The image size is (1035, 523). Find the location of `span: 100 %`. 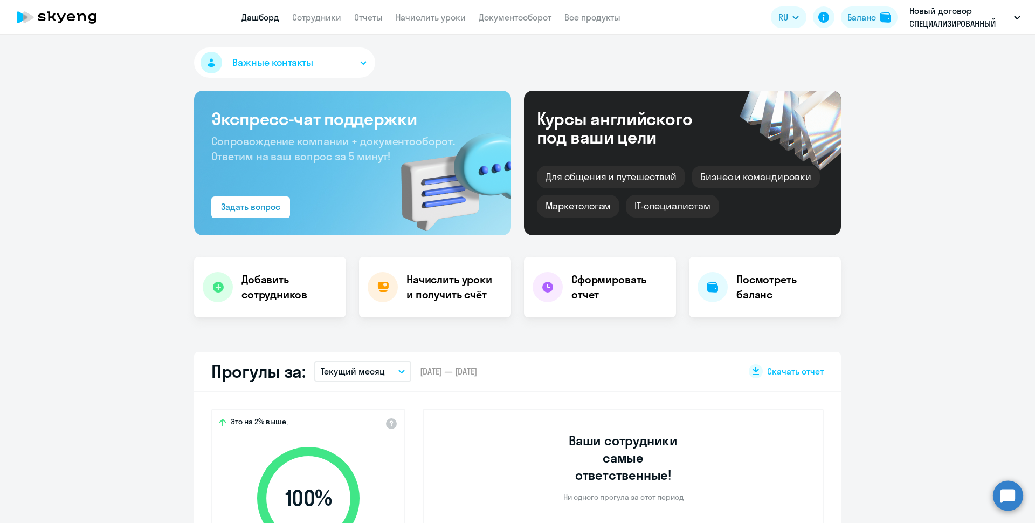

span: 100 % is located at coordinates (308, 498).